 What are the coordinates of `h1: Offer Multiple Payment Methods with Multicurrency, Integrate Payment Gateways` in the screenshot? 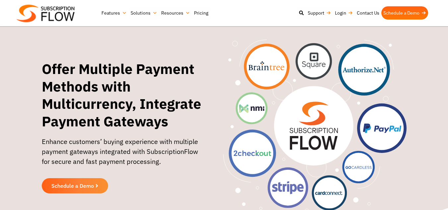 It's located at (124, 95).